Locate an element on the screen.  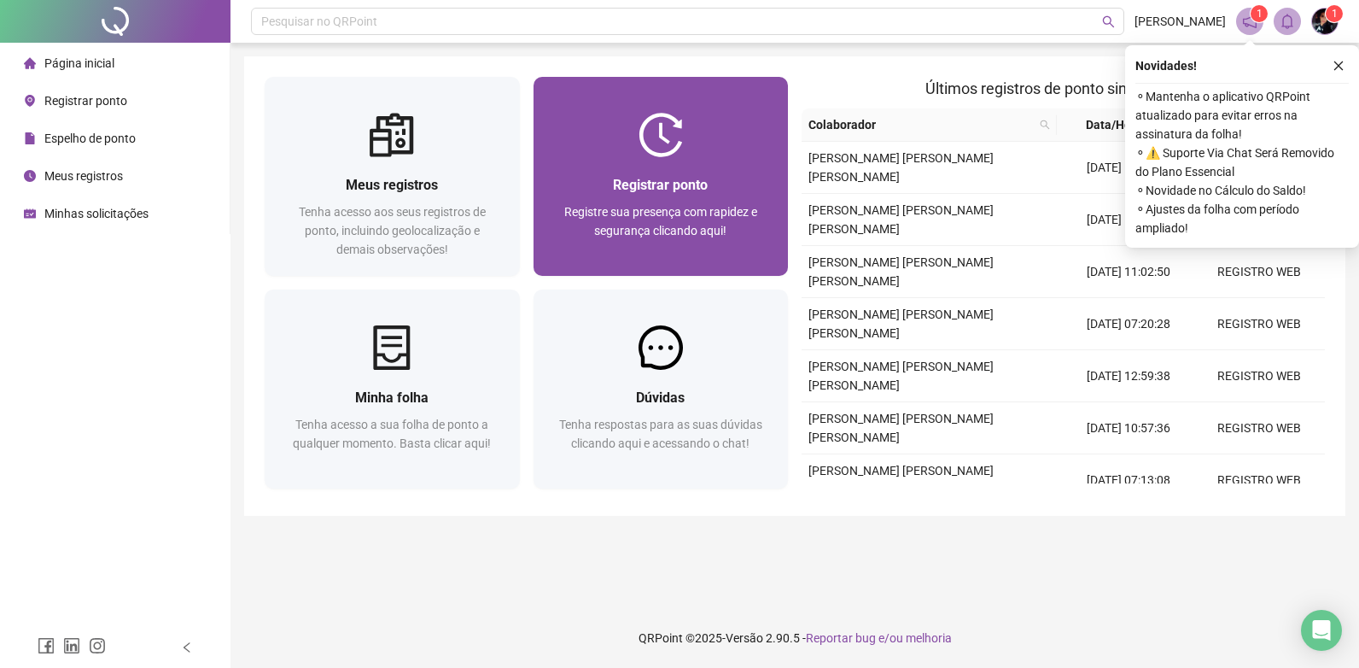
span: left is located at coordinates (187, 647).